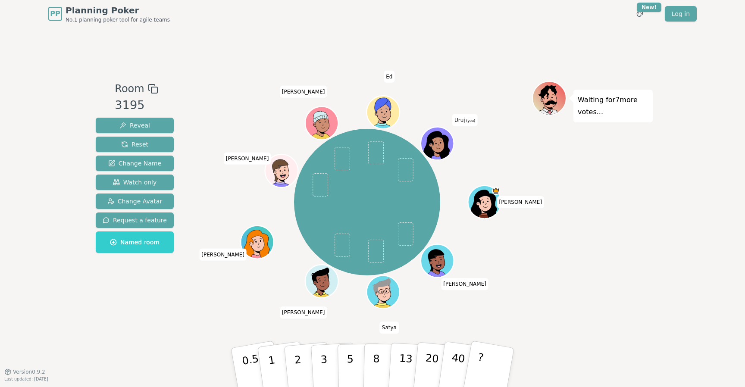  I want to click on p: Waiting for 7 more votes..., so click(613, 106).